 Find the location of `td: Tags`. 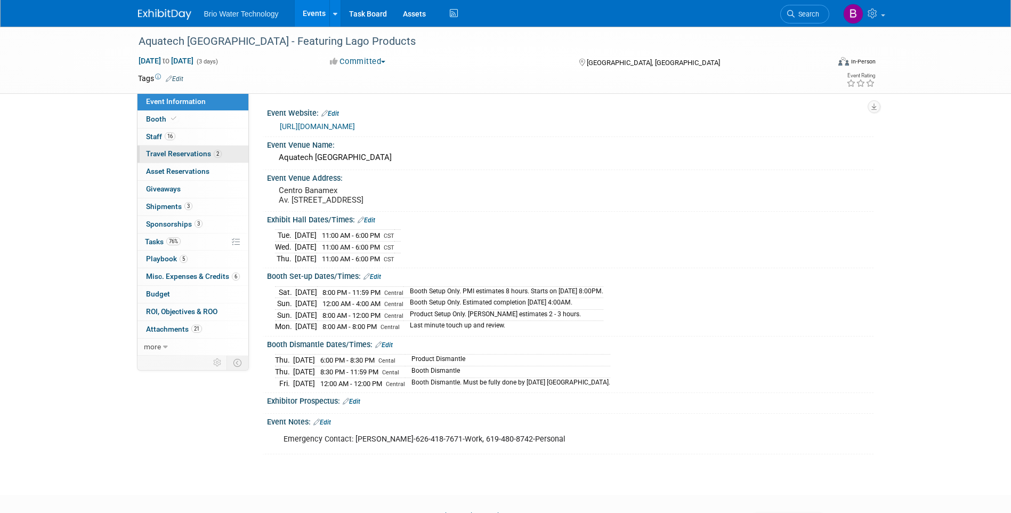

td: Tags is located at coordinates (160, 78).